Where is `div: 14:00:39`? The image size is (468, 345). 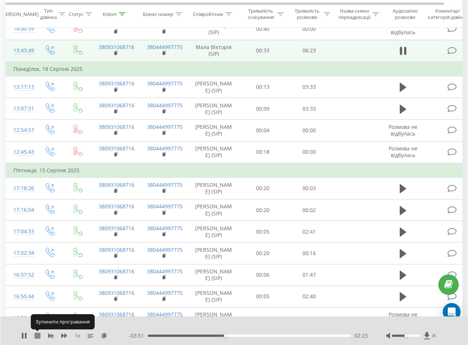 div: 14:00:39 is located at coordinates (21, 29).